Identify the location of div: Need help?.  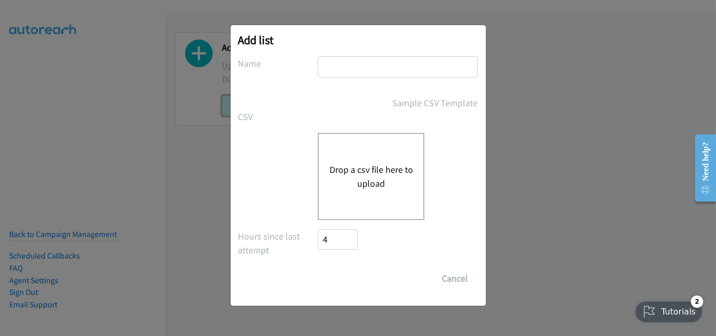
(19, 34).